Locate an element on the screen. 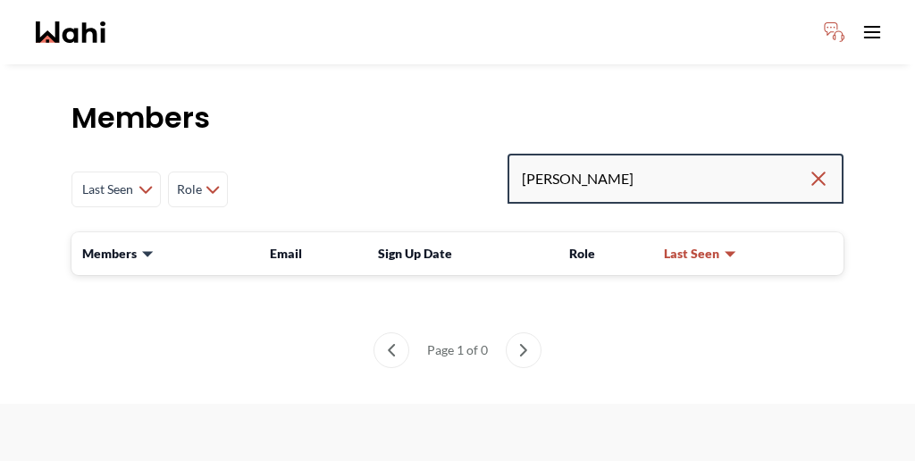 The height and width of the screenshot is (461, 915). h1: Members is located at coordinates (457, 118).